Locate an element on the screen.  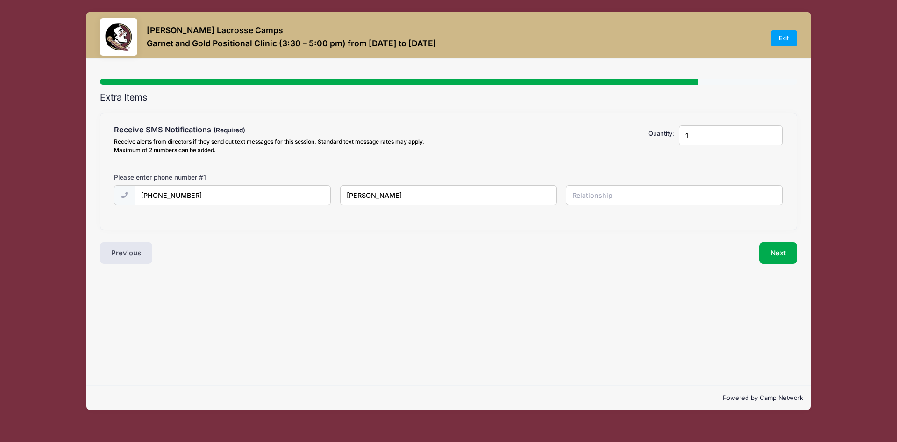
input: Quantity is located at coordinates (731, 135).